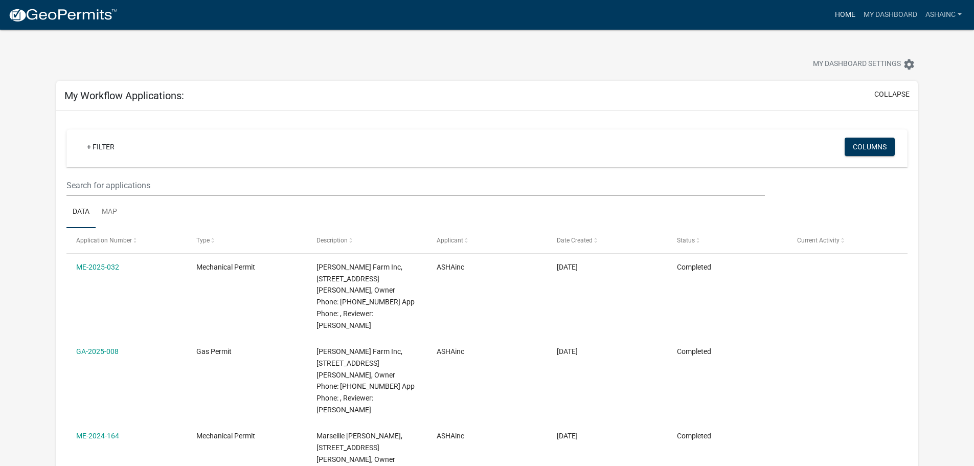  What do you see at coordinates (367, 240) in the screenshot?
I see `datatable-header-cell: Description` at bounding box center [367, 240].